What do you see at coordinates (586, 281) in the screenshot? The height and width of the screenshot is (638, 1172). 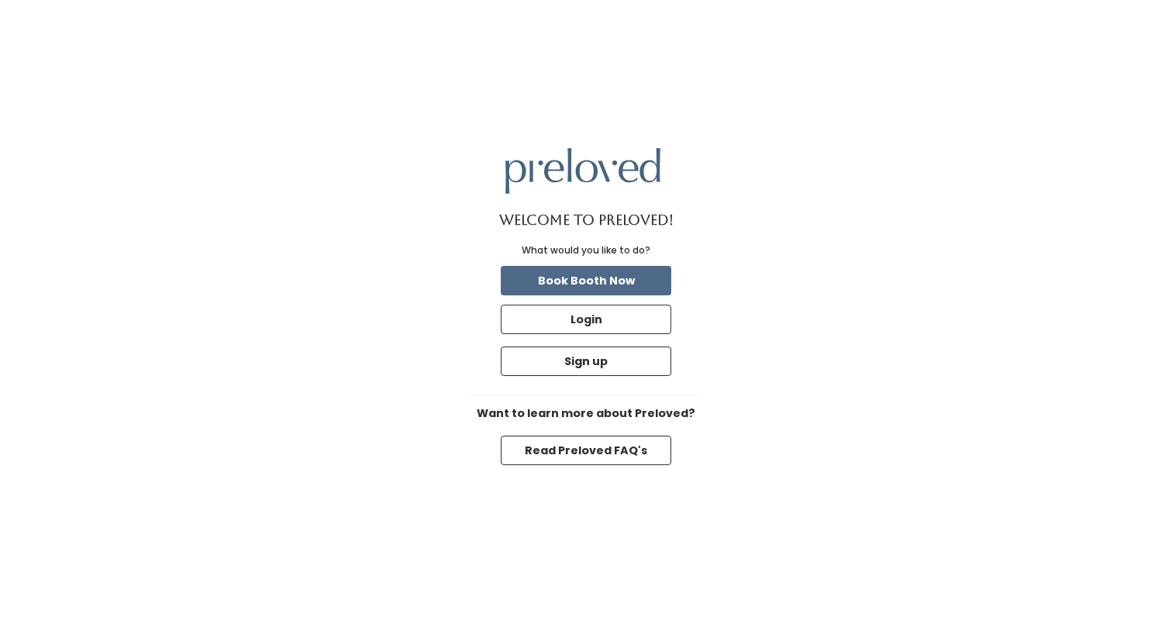 I see `a: Book Booth Now` at bounding box center [586, 281].